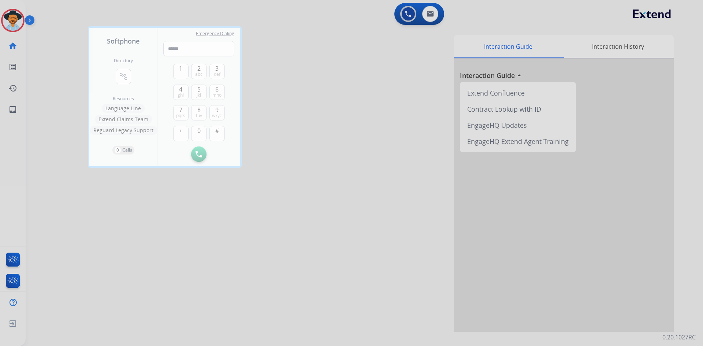  What do you see at coordinates (217, 92) in the screenshot?
I see `button: 6mno` at bounding box center [217, 92].